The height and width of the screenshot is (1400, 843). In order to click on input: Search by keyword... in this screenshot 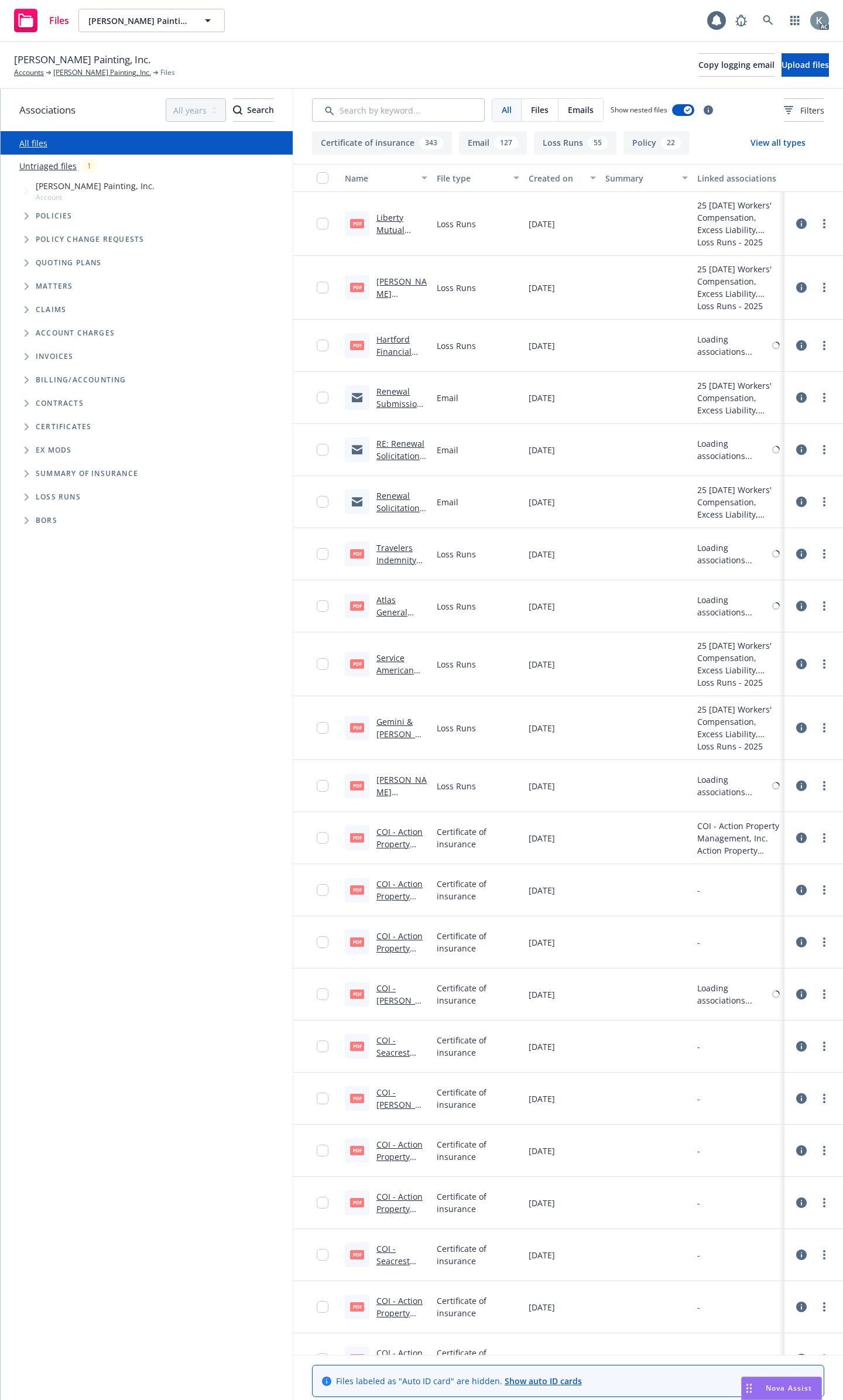, I will do `click(399, 110)`.